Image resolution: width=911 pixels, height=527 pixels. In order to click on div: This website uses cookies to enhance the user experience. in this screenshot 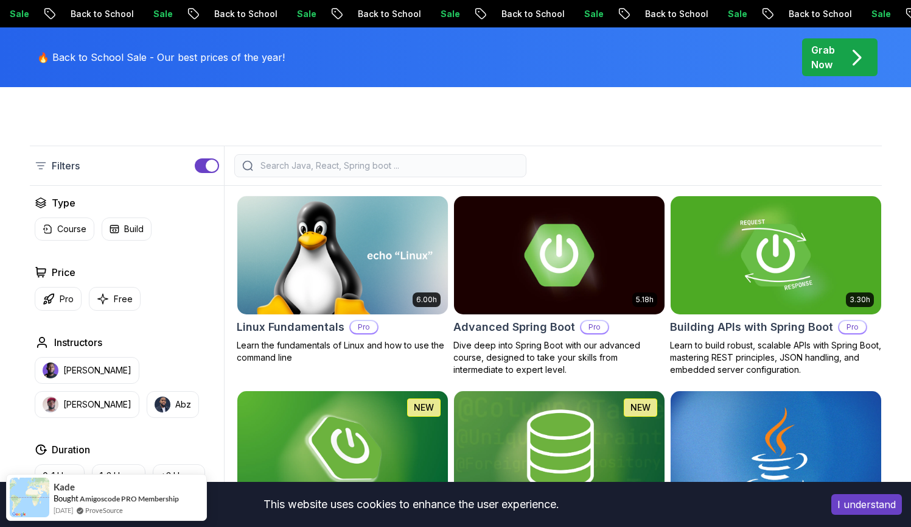, I will do `click(411, 504)`.